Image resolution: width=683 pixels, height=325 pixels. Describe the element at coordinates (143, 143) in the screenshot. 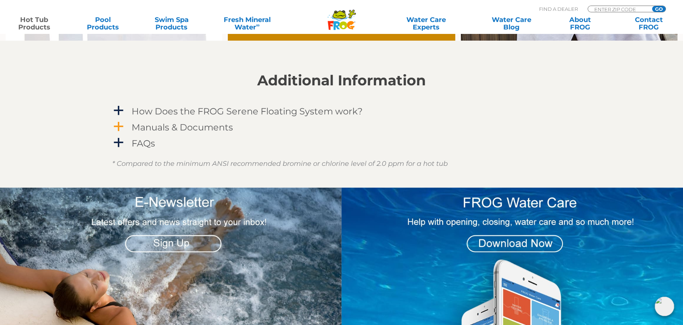

I see `h4: FAQs` at that location.